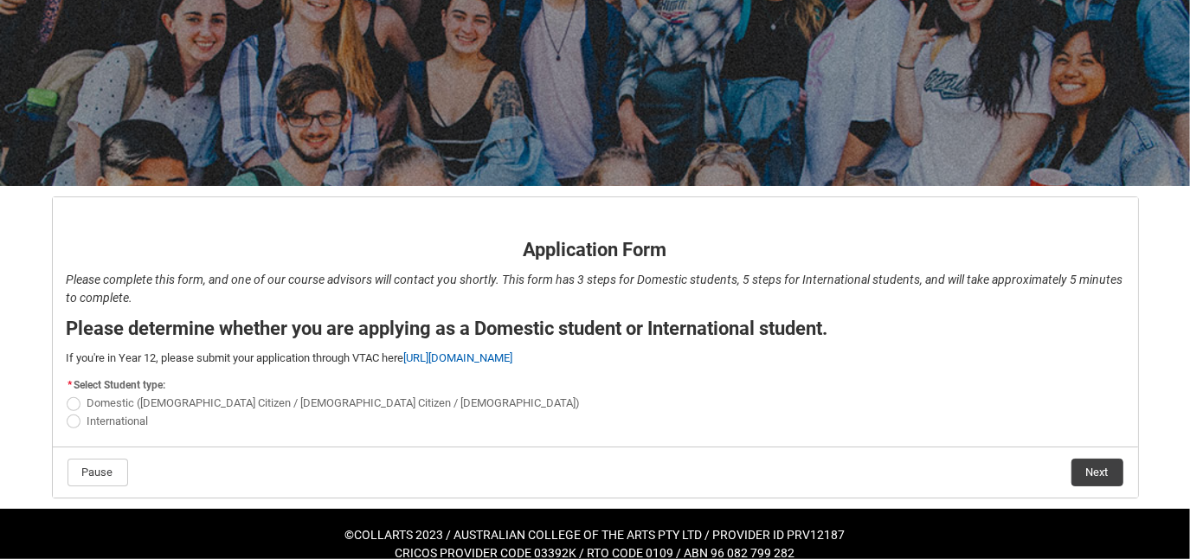 The height and width of the screenshot is (559, 1190). I want to click on span: International, so click(118, 421).